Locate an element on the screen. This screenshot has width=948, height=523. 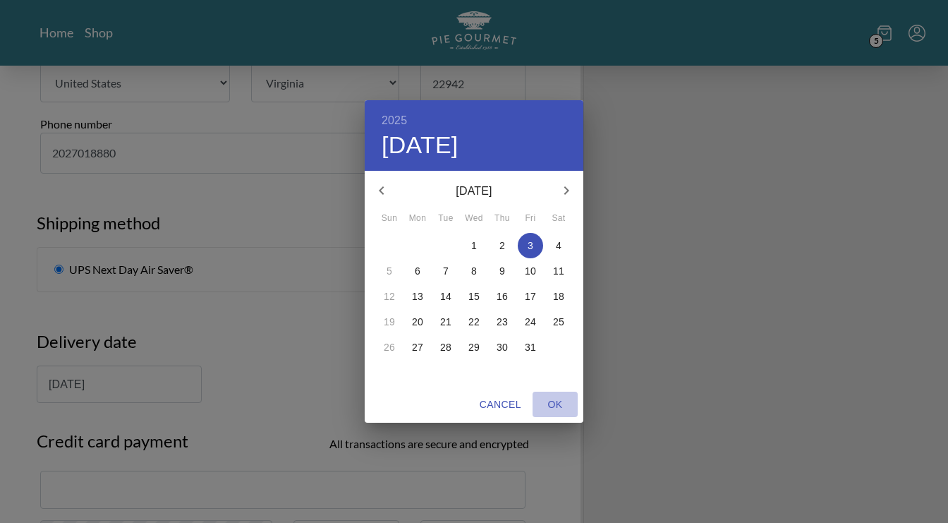
button: 20 is located at coordinates (418, 322).